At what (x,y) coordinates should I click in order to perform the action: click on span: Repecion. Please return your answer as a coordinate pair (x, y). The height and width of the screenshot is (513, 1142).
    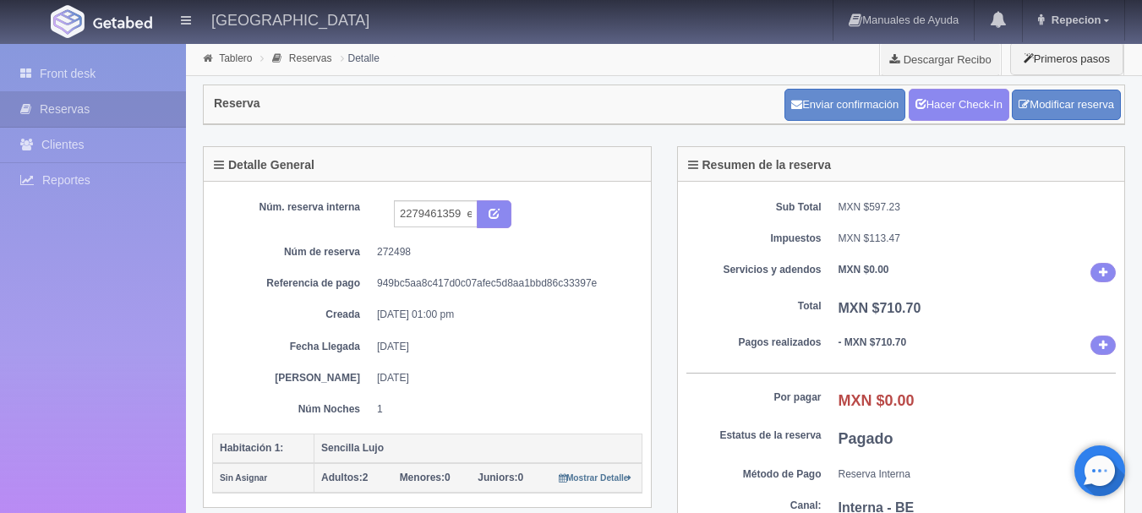
    Looking at the image, I should click on (1074, 19).